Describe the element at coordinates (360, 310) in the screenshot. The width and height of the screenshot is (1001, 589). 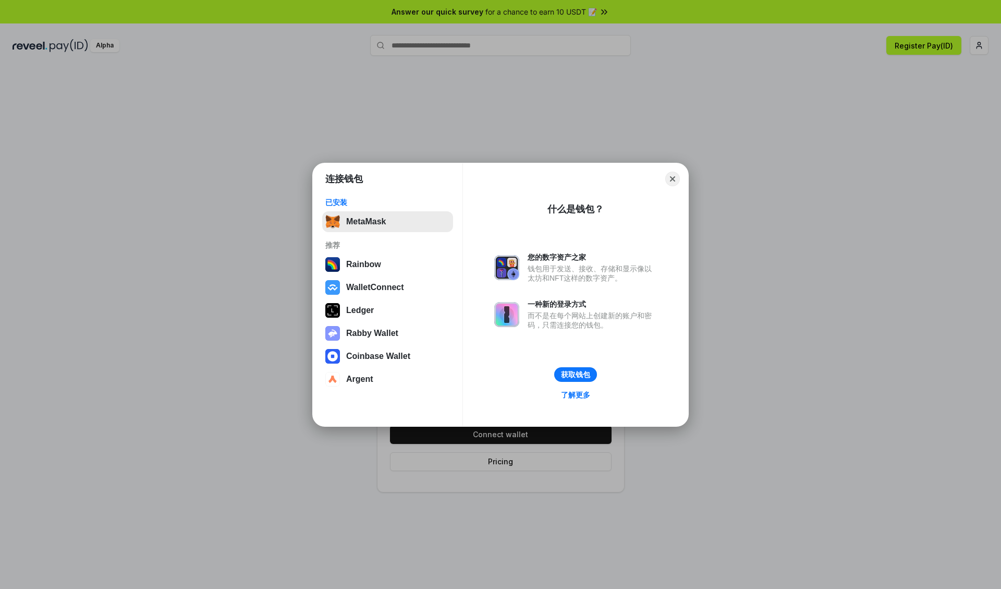
I see `div: Ledger` at that location.